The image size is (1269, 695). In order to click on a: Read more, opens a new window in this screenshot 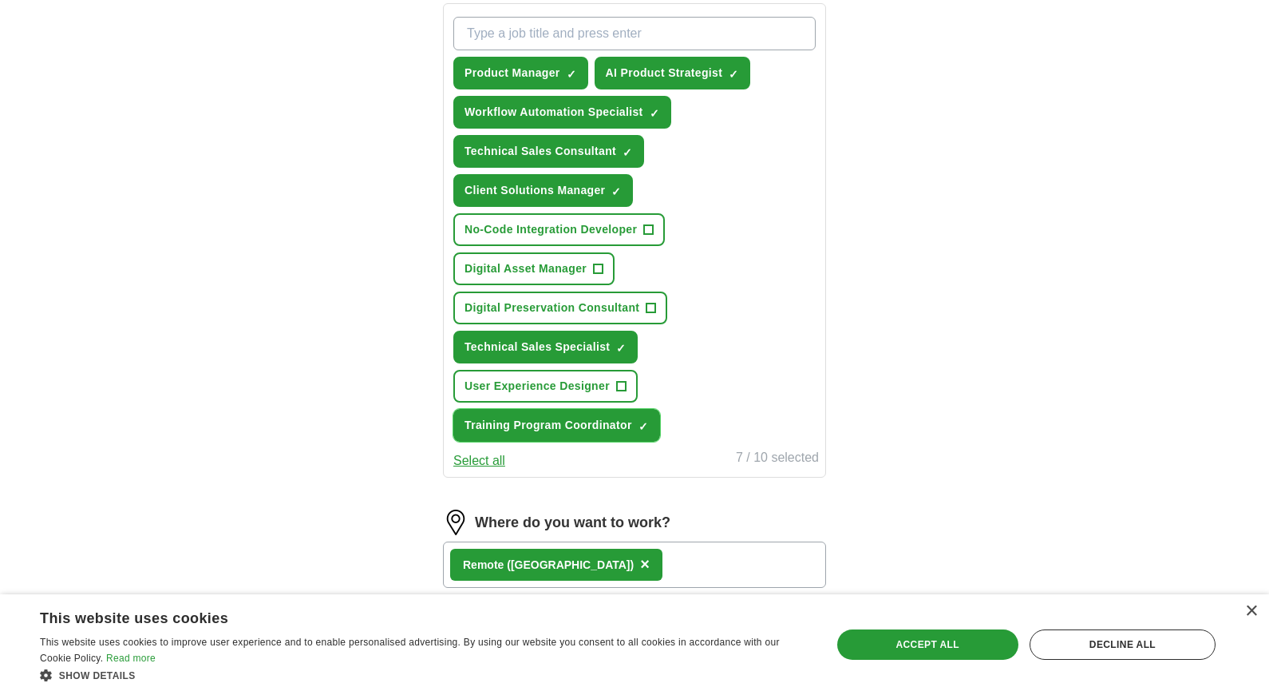, I will do `click(131, 658)`.